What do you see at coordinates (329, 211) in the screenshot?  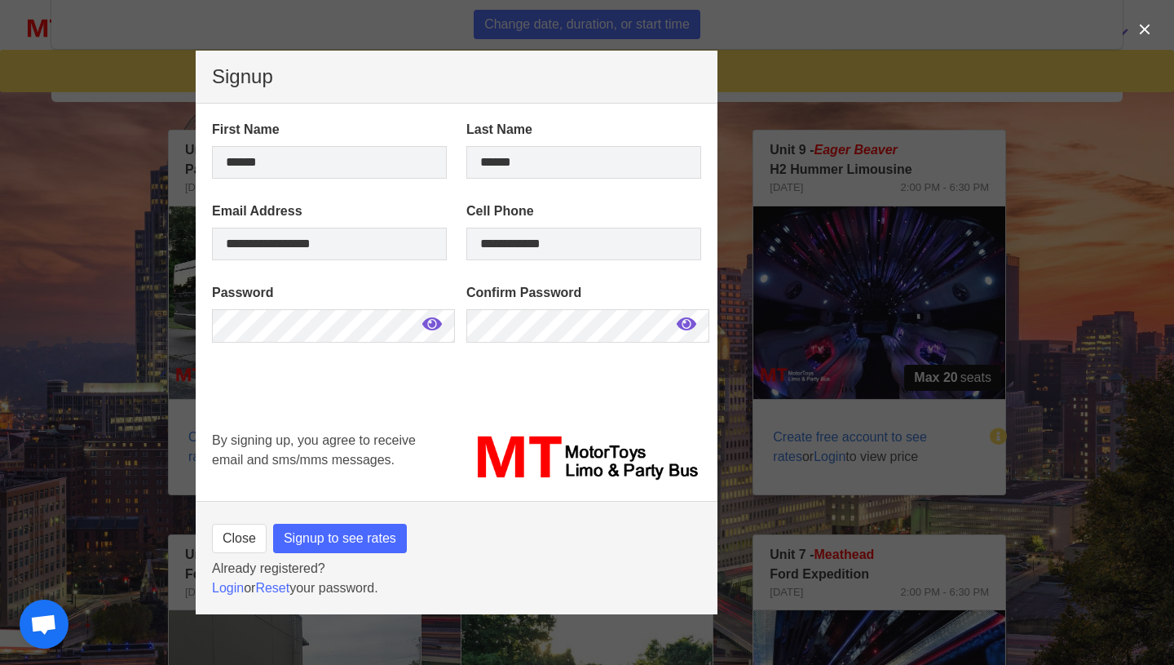 I see `label: Email Address` at bounding box center [329, 211].